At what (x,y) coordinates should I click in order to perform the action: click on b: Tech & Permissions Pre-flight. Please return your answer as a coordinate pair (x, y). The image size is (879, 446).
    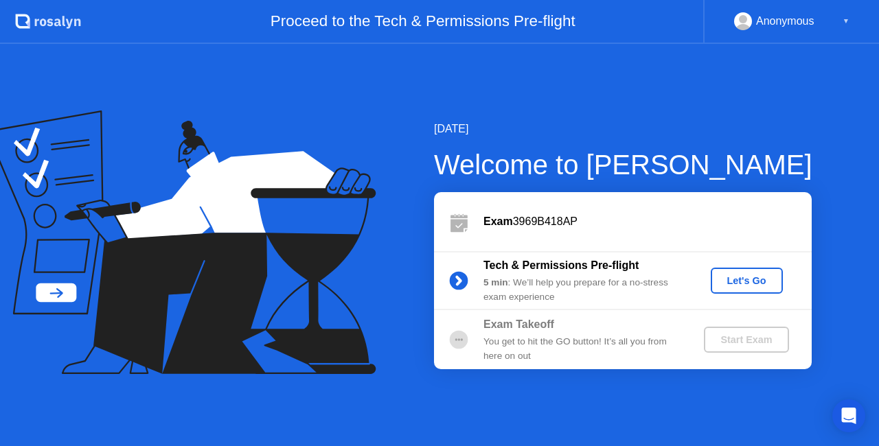
    Looking at the image, I should click on (561, 265).